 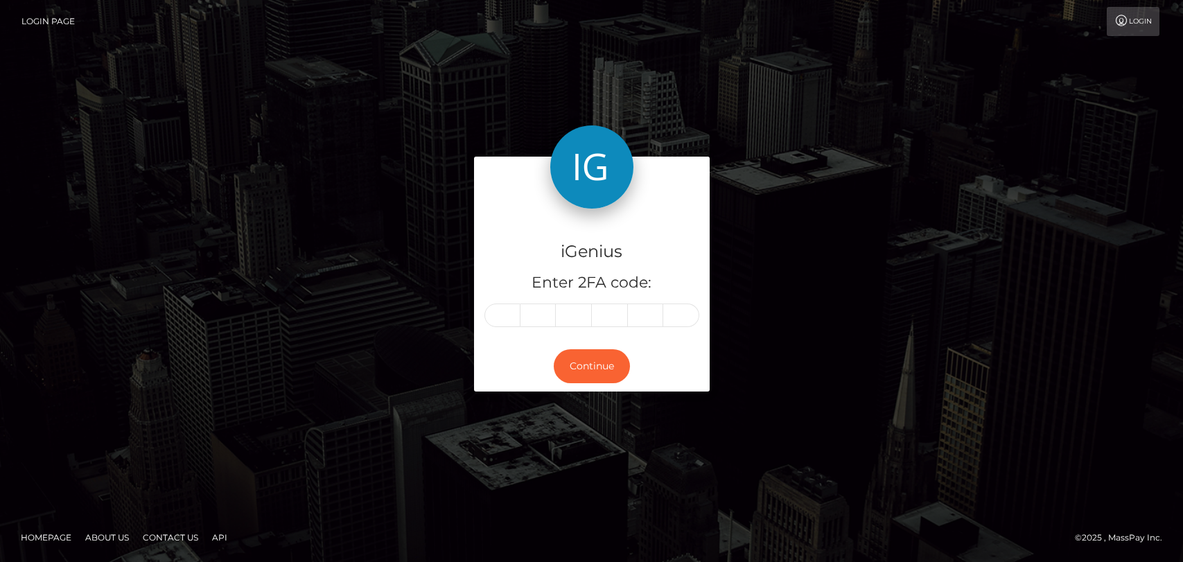 I want to click on div: © 2025 , MassPay Inc., so click(x=1124, y=538).